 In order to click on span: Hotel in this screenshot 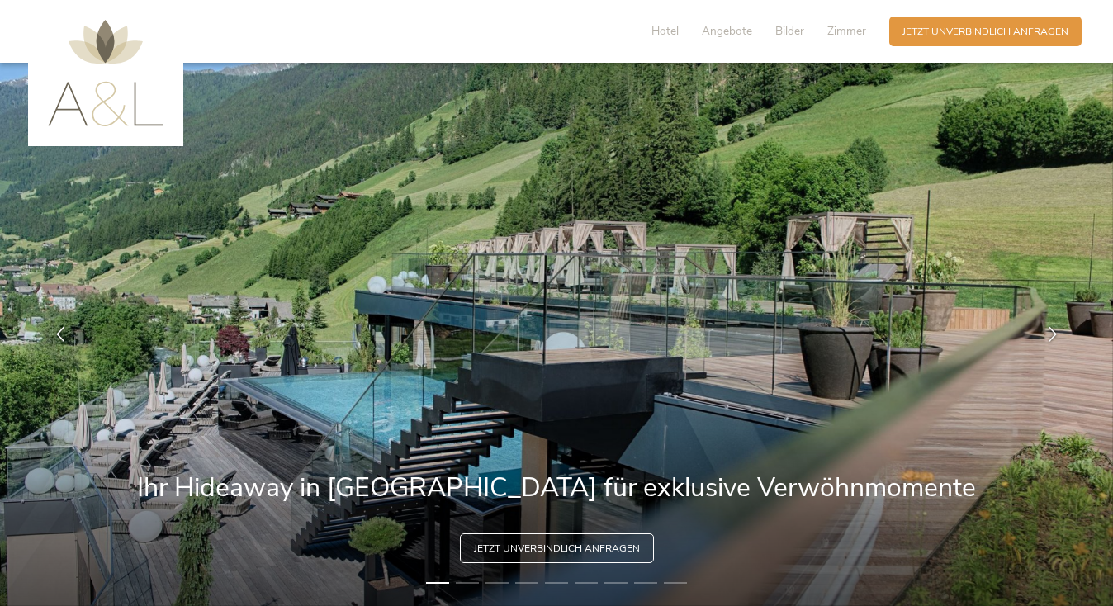, I will do `click(665, 31)`.